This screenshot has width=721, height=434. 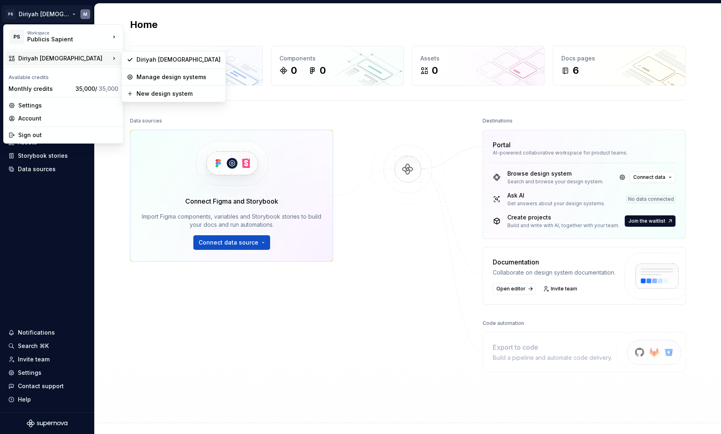 I want to click on div: Workspace, so click(x=69, y=33).